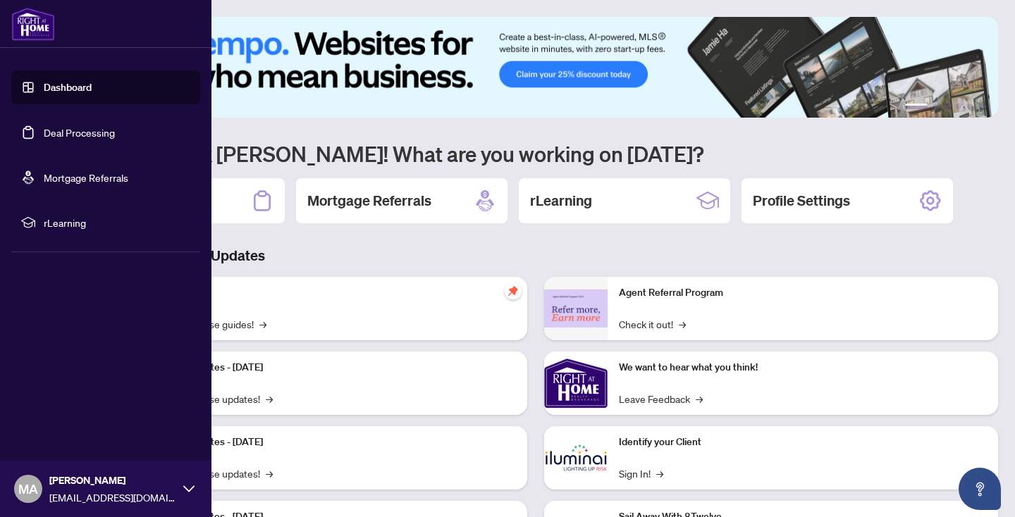 This screenshot has width=1015, height=517. I want to click on span: MA, so click(28, 489).